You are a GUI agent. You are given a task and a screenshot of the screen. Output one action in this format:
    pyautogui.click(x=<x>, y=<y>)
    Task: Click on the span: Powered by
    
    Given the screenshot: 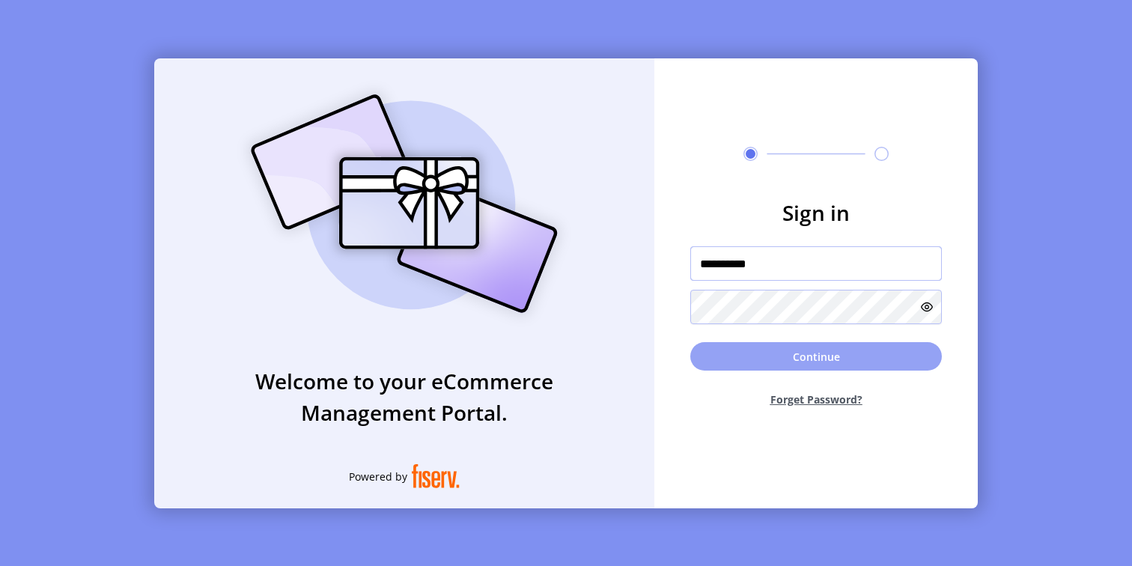 What is the action you would take?
    pyautogui.click(x=378, y=476)
    